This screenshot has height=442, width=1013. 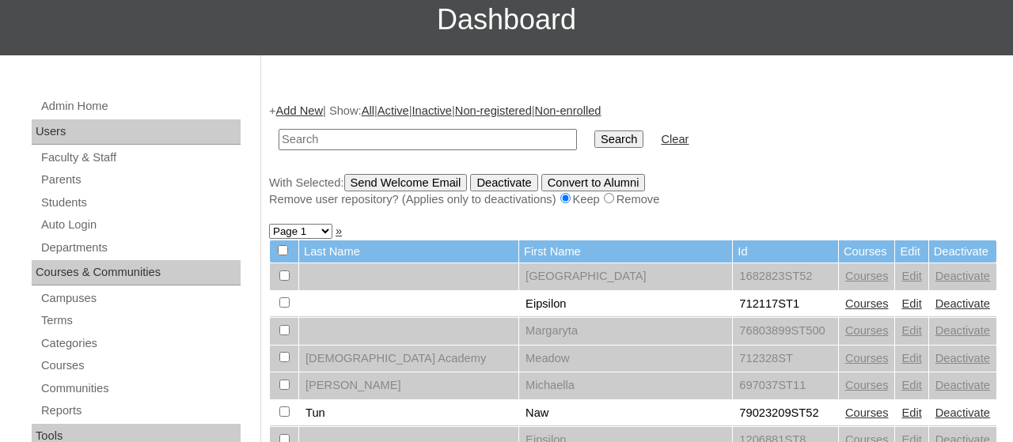 What do you see at coordinates (140, 203) in the screenshot?
I see `a: Students` at bounding box center [140, 203].